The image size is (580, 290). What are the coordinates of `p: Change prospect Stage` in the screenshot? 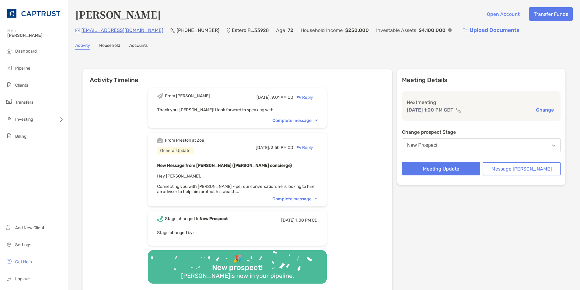 It's located at (481, 132).